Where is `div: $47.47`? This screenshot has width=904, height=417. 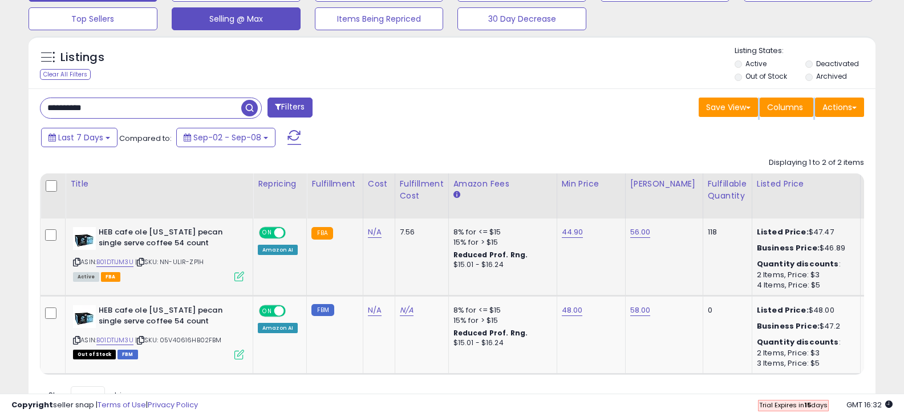
div: $47.47 is located at coordinates (804, 232).